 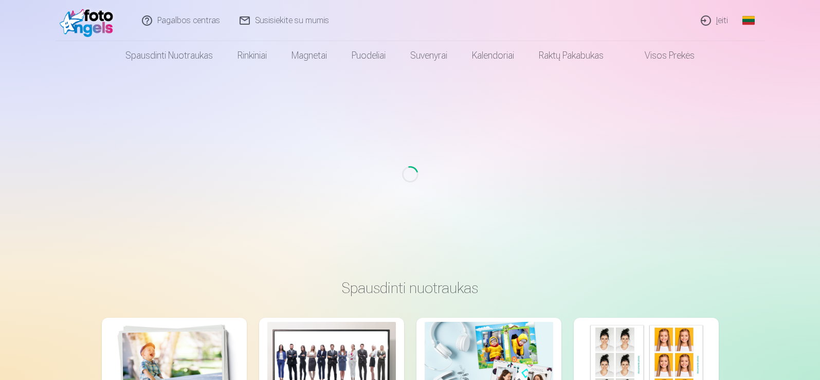 What do you see at coordinates (429, 56) in the screenshot?
I see `a: Suvenyrai` at bounding box center [429, 56].